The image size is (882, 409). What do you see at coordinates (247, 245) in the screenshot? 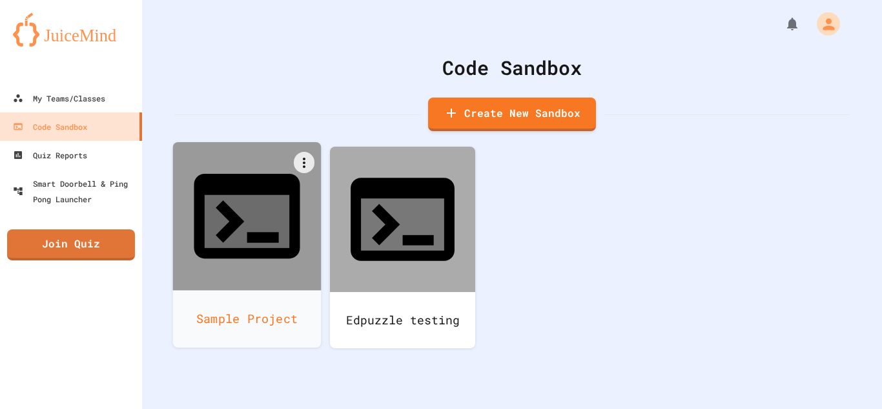
I see `a: Sample Project` at bounding box center [247, 245].